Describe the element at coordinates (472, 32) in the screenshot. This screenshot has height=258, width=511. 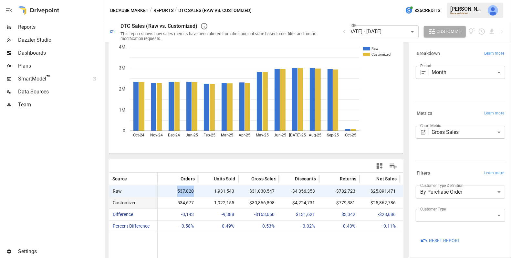
I see `button: View documentation` at that location.